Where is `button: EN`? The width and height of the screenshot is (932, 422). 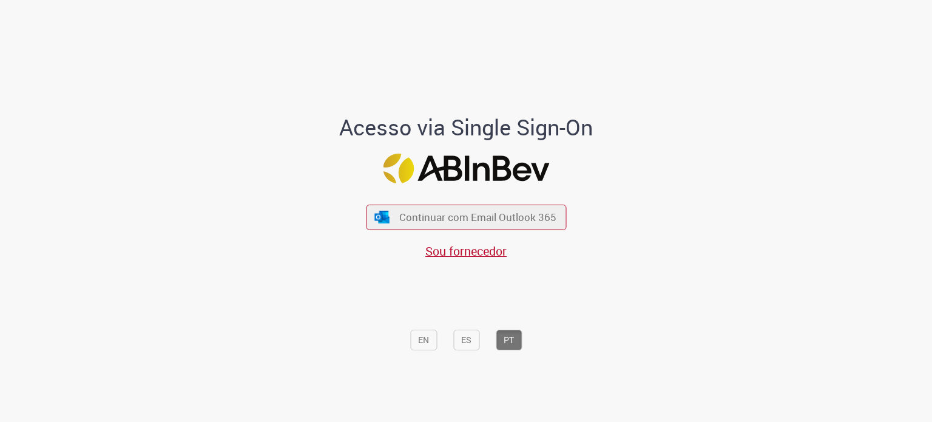
button: EN is located at coordinates (423, 340).